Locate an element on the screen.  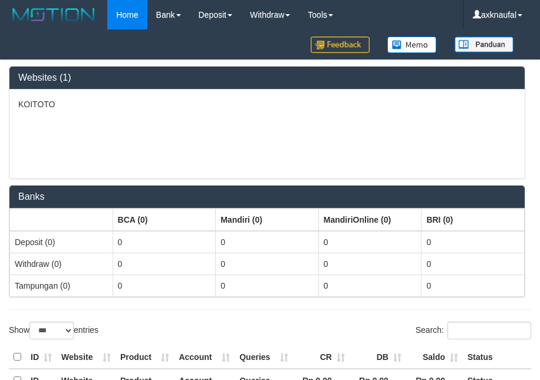
th: DB is located at coordinates (378, 357).